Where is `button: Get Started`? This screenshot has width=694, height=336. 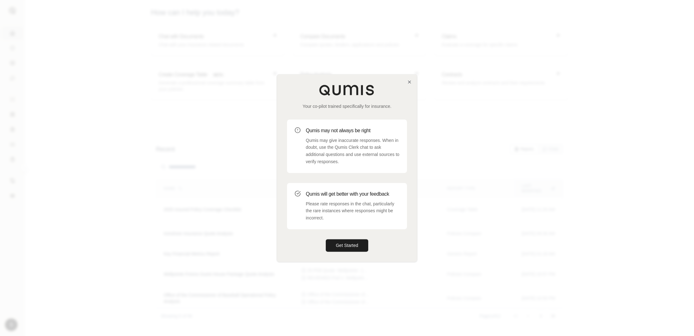
button: Get Started is located at coordinates (347, 245).